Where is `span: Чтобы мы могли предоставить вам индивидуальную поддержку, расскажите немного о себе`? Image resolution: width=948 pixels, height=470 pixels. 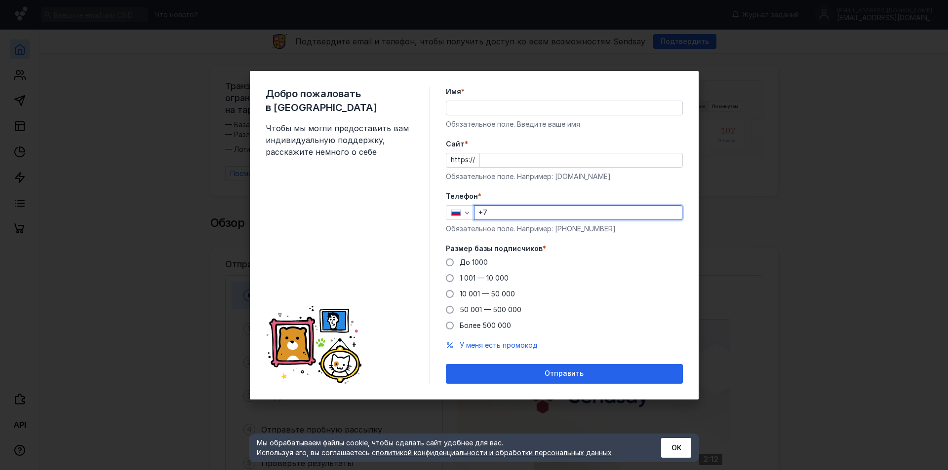 span: Чтобы мы могли предоставить вам индивидуальную поддержку, расскажите немного о себе is located at coordinates (340, 140).